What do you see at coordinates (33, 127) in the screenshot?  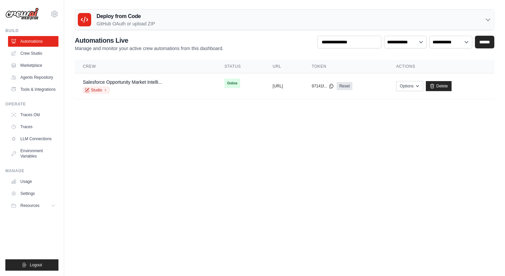 I see `a: Traces` at bounding box center [33, 127].